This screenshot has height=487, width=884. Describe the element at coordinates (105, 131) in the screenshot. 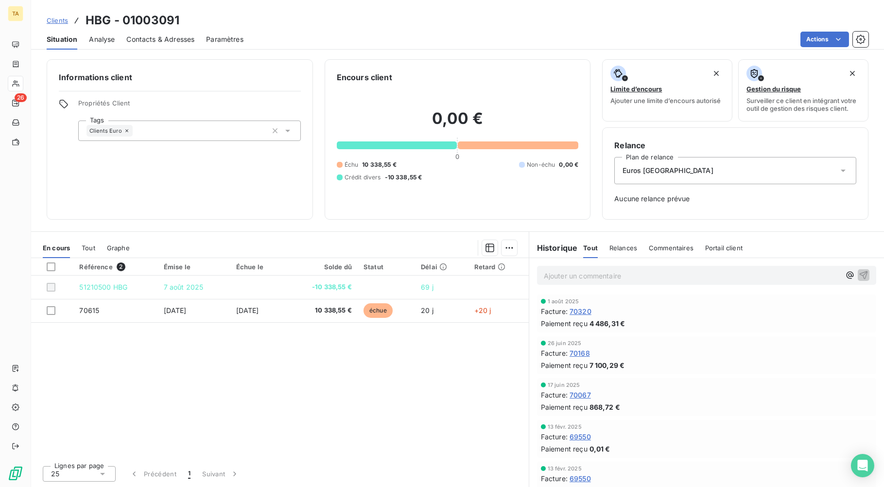

I see `span: Clients Euro` at that location.